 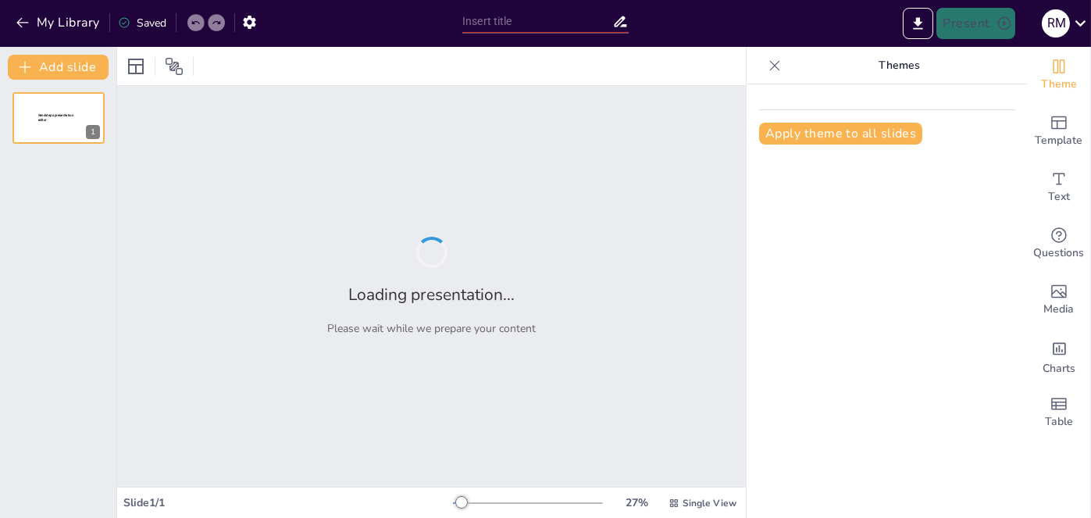 What do you see at coordinates (1059, 309) in the screenshot?
I see `span: Media` at bounding box center [1059, 309].